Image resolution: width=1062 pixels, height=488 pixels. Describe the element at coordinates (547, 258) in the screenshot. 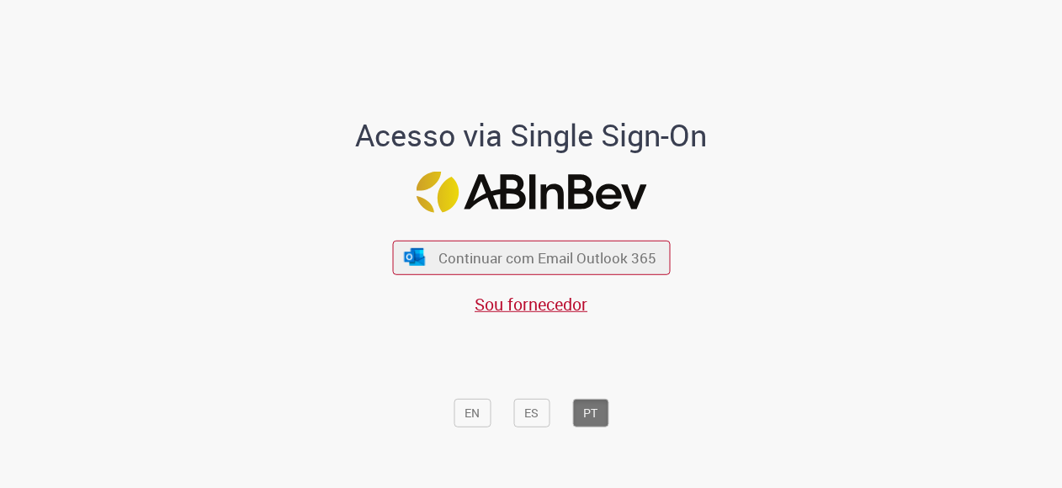

I see `span: Continuar com Email Outlook 365` at that location.